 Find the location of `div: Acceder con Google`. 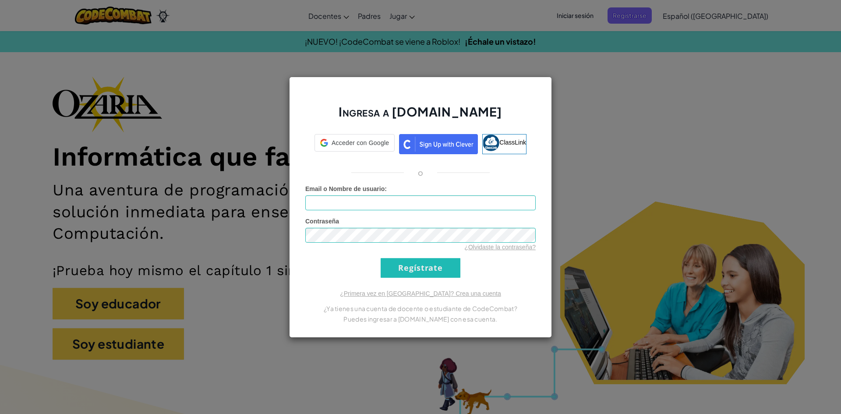

div: Acceder con Google is located at coordinates (354, 143).